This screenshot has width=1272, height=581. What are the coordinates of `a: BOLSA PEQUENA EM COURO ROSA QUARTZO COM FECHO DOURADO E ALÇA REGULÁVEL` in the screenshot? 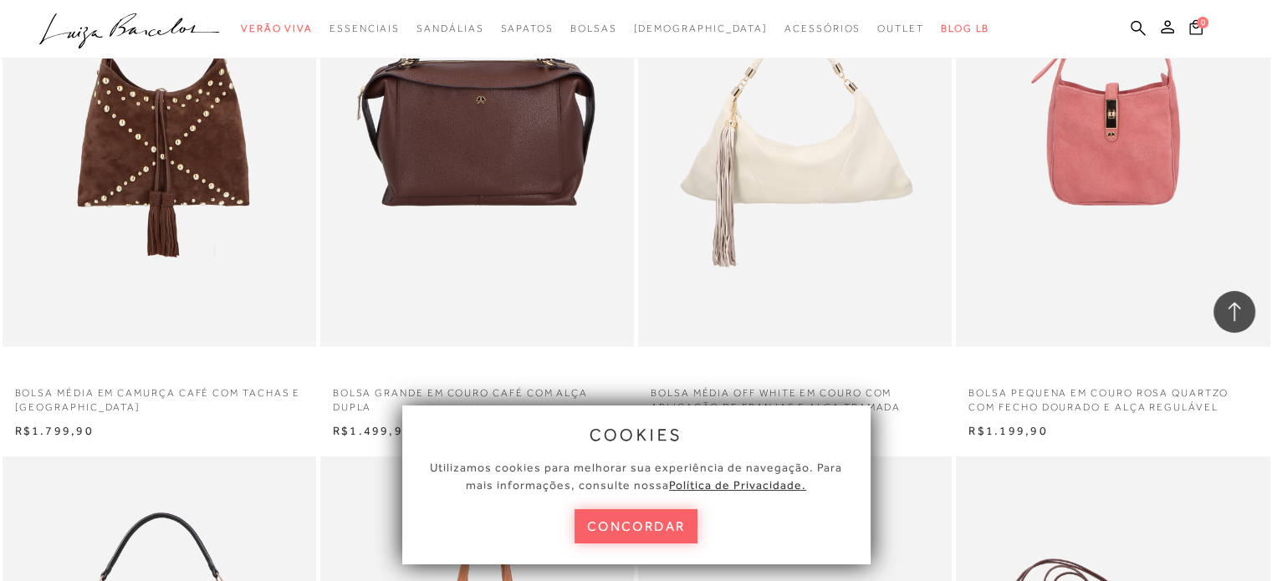 It's located at (1113, 396).